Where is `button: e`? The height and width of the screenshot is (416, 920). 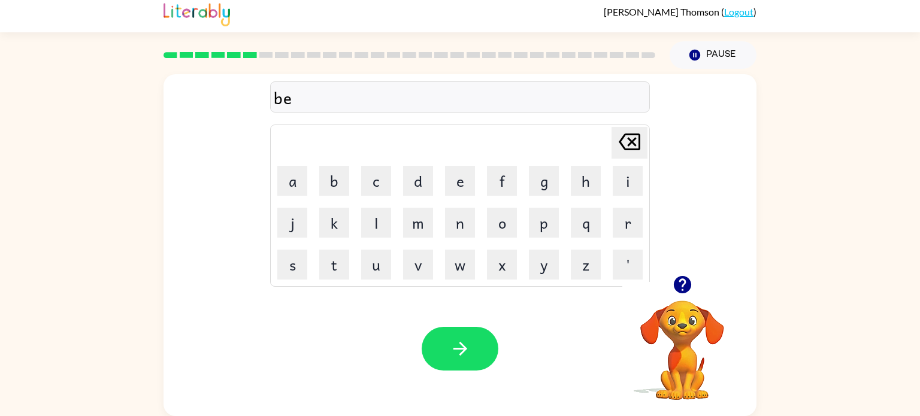
button: e is located at coordinates (460, 181).